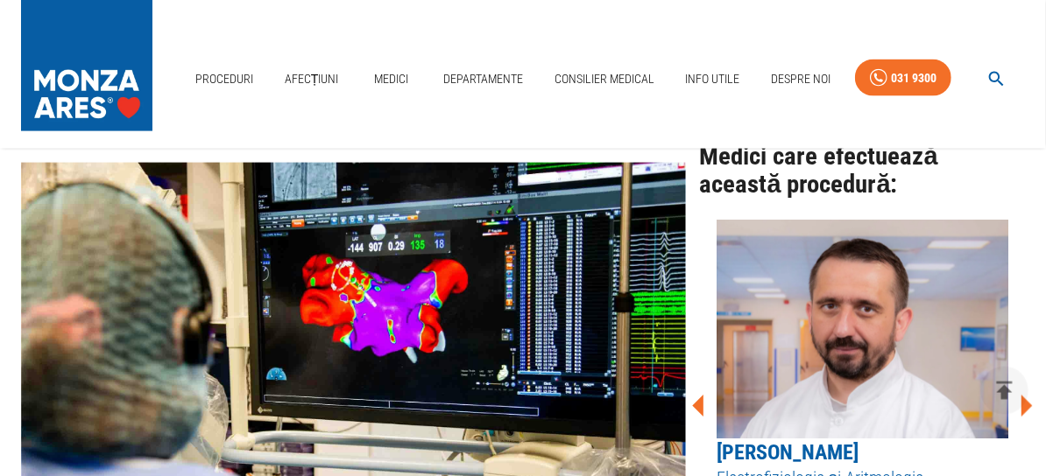  What do you see at coordinates (224, 79) in the screenshot?
I see `a: Proceduri` at bounding box center [224, 79].